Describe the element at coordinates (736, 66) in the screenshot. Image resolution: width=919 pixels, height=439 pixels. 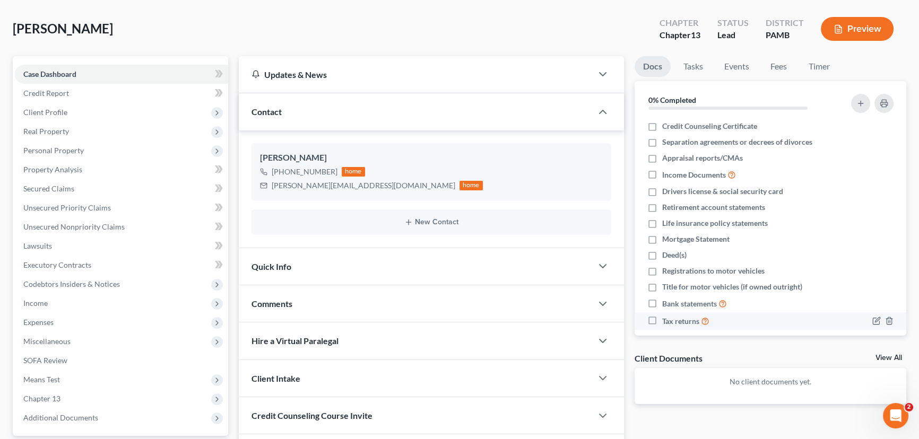
I see `a: Events` at that location.